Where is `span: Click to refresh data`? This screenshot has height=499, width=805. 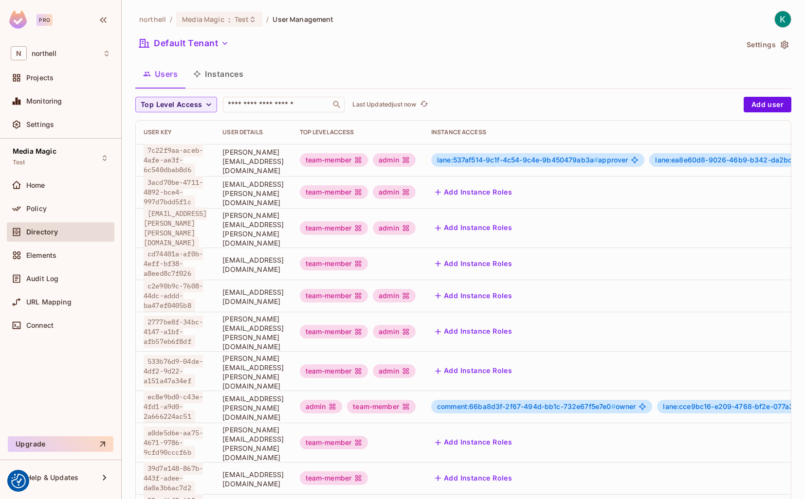
span: Click to refresh data is located at coordinates (423, 105).